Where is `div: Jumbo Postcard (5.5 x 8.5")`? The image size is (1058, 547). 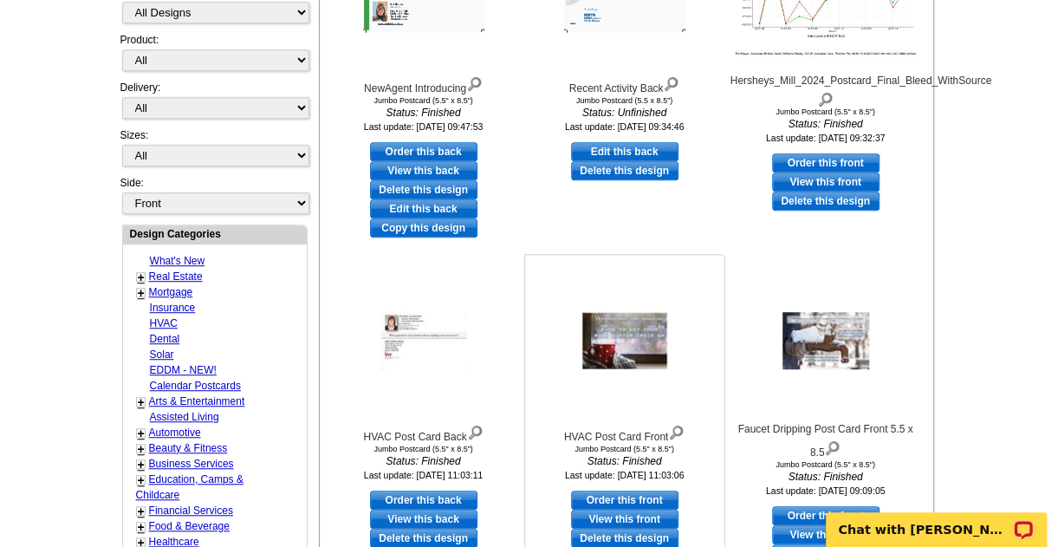 div: Jumbo Postcard (5.5 x 8.5") is located at coordinates (625, 101).